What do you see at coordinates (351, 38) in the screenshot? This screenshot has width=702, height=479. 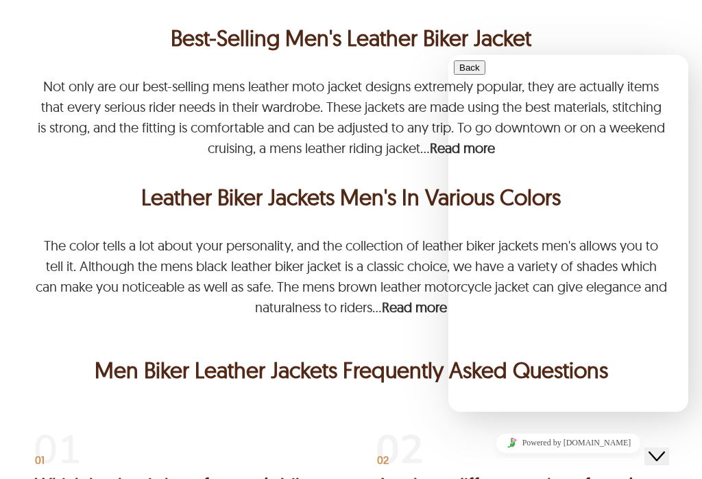 I see `h2: <p>Best-Selling Men's Leather Biker Jacket</p>` at bounding box center [351, 38].